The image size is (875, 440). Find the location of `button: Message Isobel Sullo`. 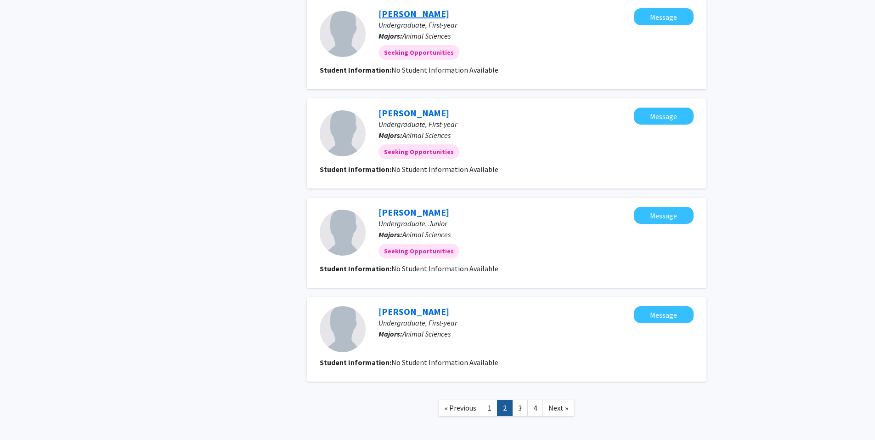

button: Message Isobel Sullo is located at coordinates (664, 116).